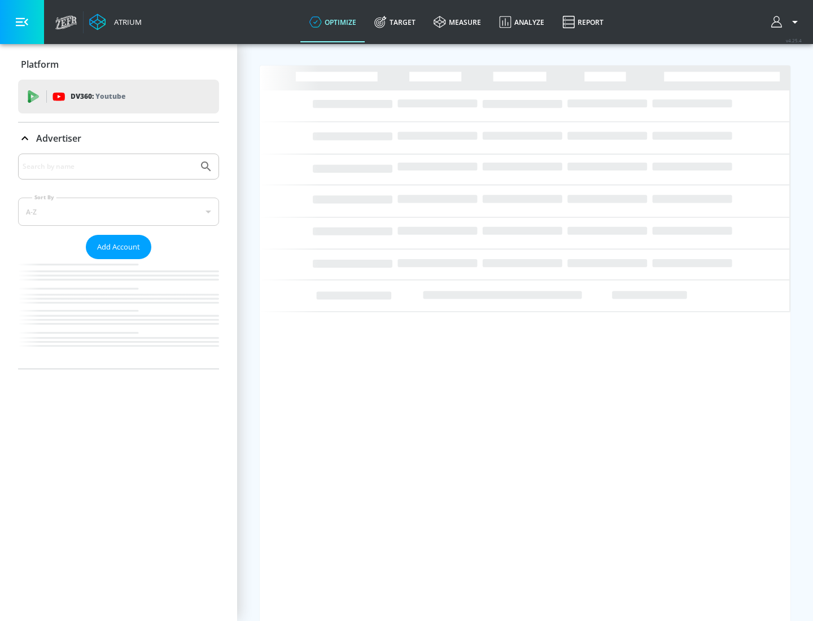 This screenshot has height=621, width=813. Describe the element at coordinates (44, 197) in the screenshot. I see `label: Sort By` at that location.